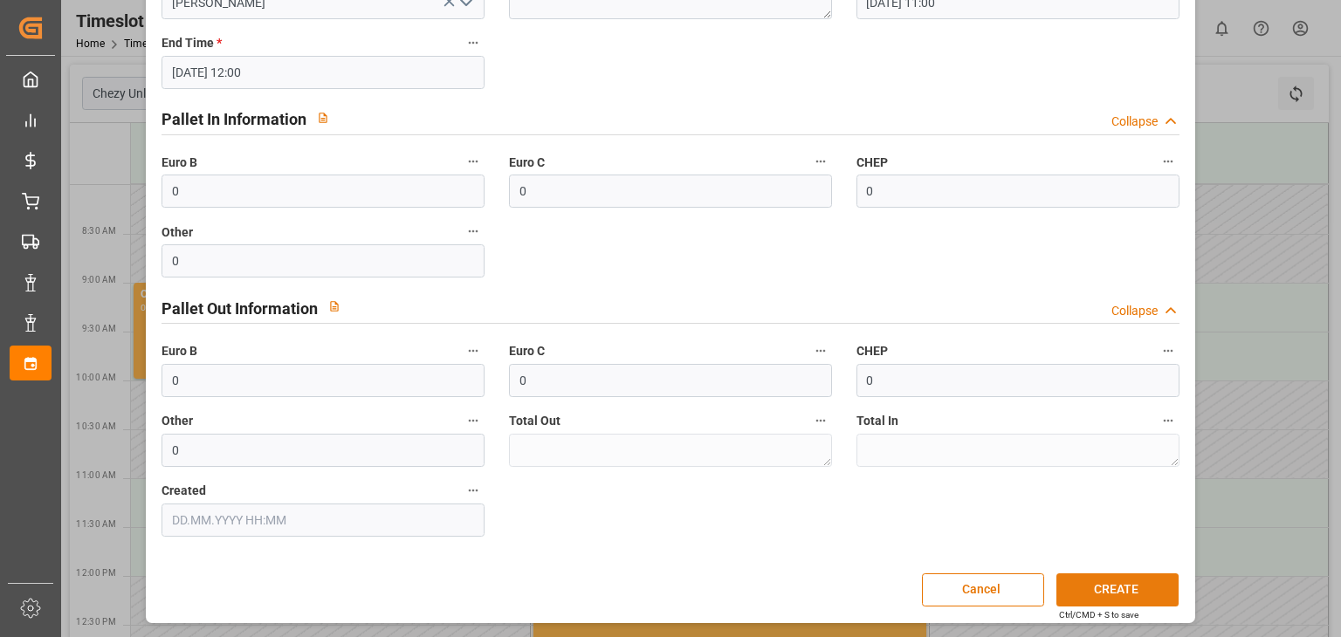 The image size is (1341, 637). Describe the element at coordinates (191, 43) in the screenshot. I see `span: End Time` at that location.